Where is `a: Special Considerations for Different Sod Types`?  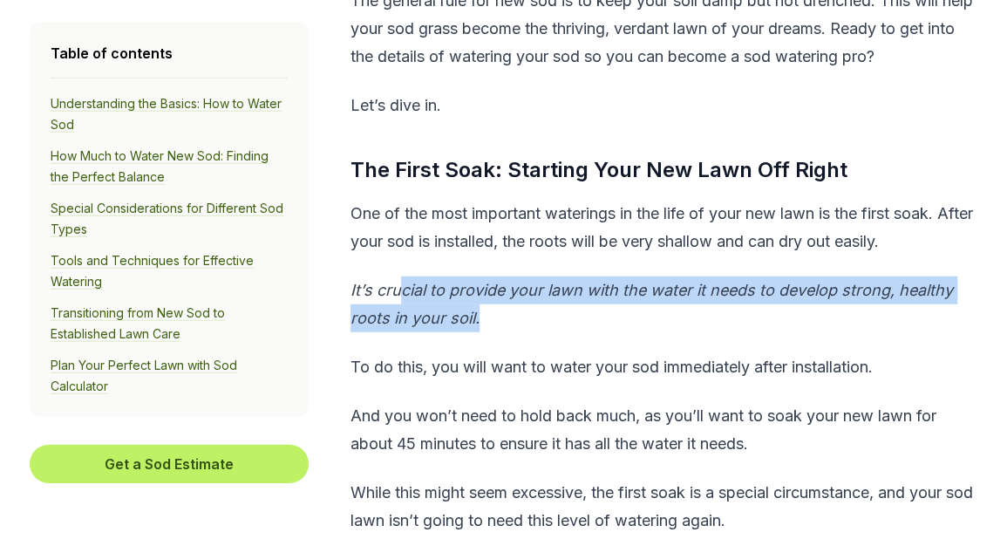
a: Special Considerations for Different Sod Types is located at coordinates (166, 218).